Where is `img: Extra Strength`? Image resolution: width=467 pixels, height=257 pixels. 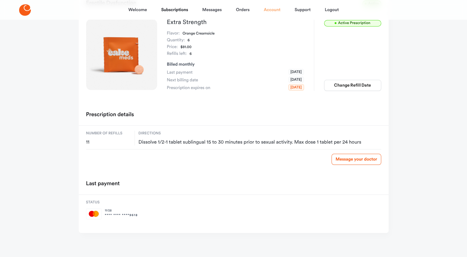
img: Extra Strength is located at coordinates (122, 55).